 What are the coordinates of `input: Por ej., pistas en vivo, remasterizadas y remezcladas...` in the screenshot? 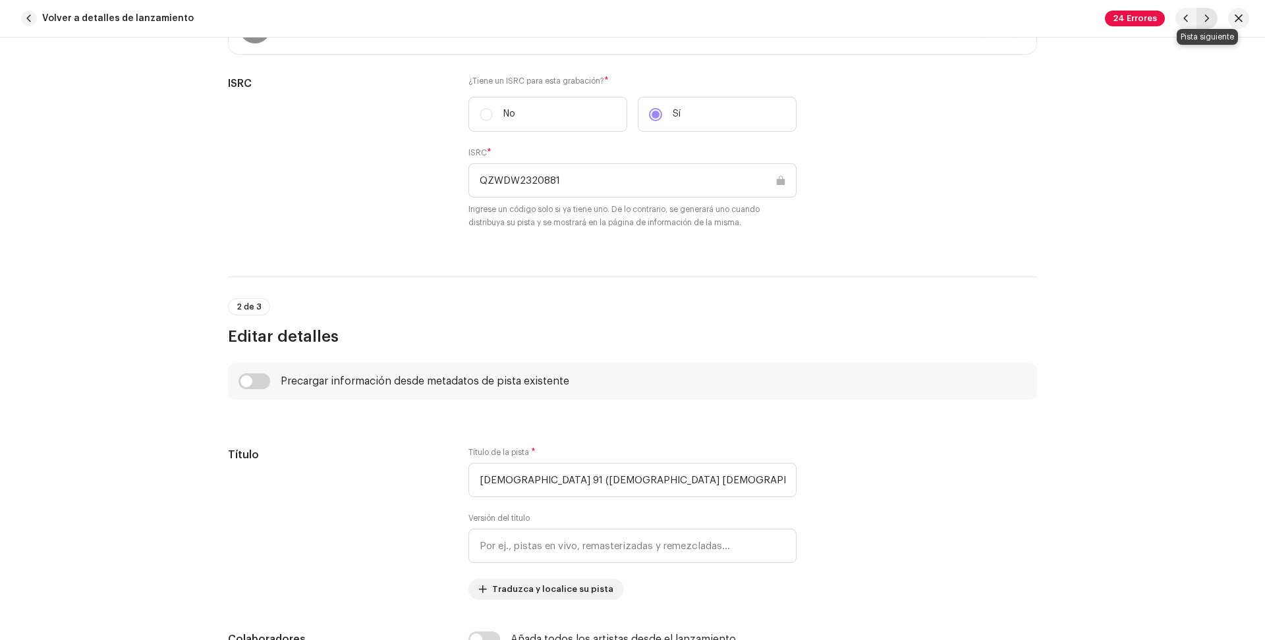 It's located at (632, 546).